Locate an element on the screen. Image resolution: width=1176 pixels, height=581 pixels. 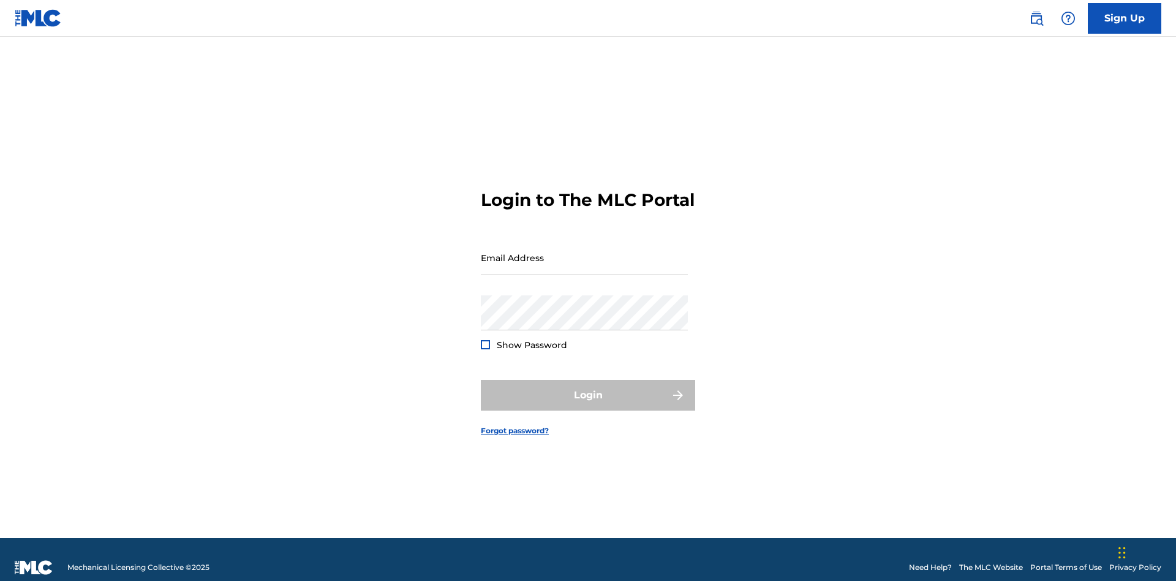
a: Sign Up is located at coordinates (1124, 18).